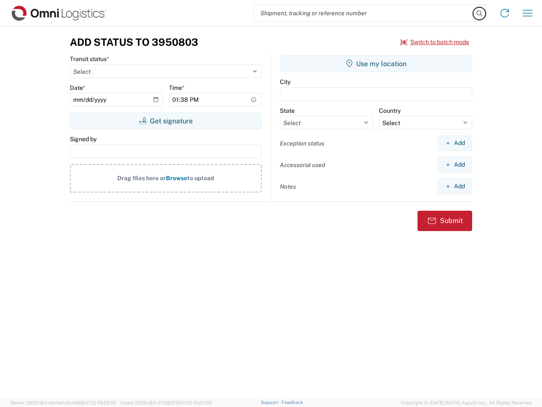 This screenshot has width=542, height=407. What do you see at coordinates (177, 88) in the screenshot?
I see `label: Time` at bounding box center [177, 88].